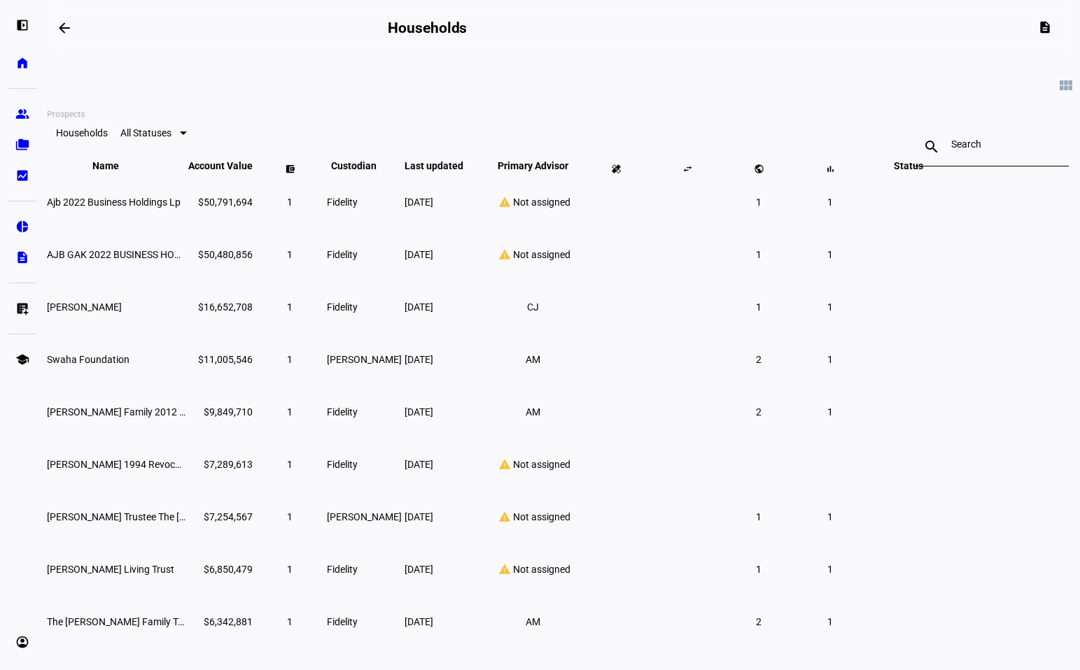  What do you see at coordinates (124, 412) in the screenshot?
I see `span: Eli M Sarnat Family 2012 Trust` at bounding box center [124, 412].